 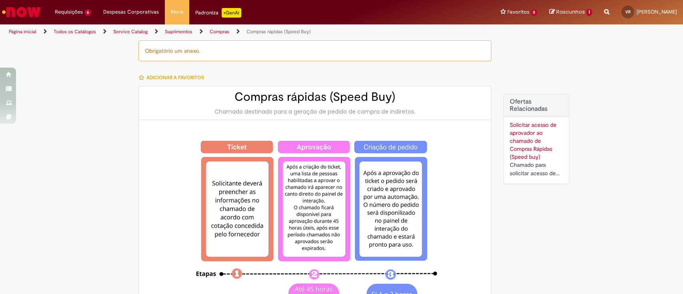 I want to click on a: Suprimentos, so click(x=178, y=32).